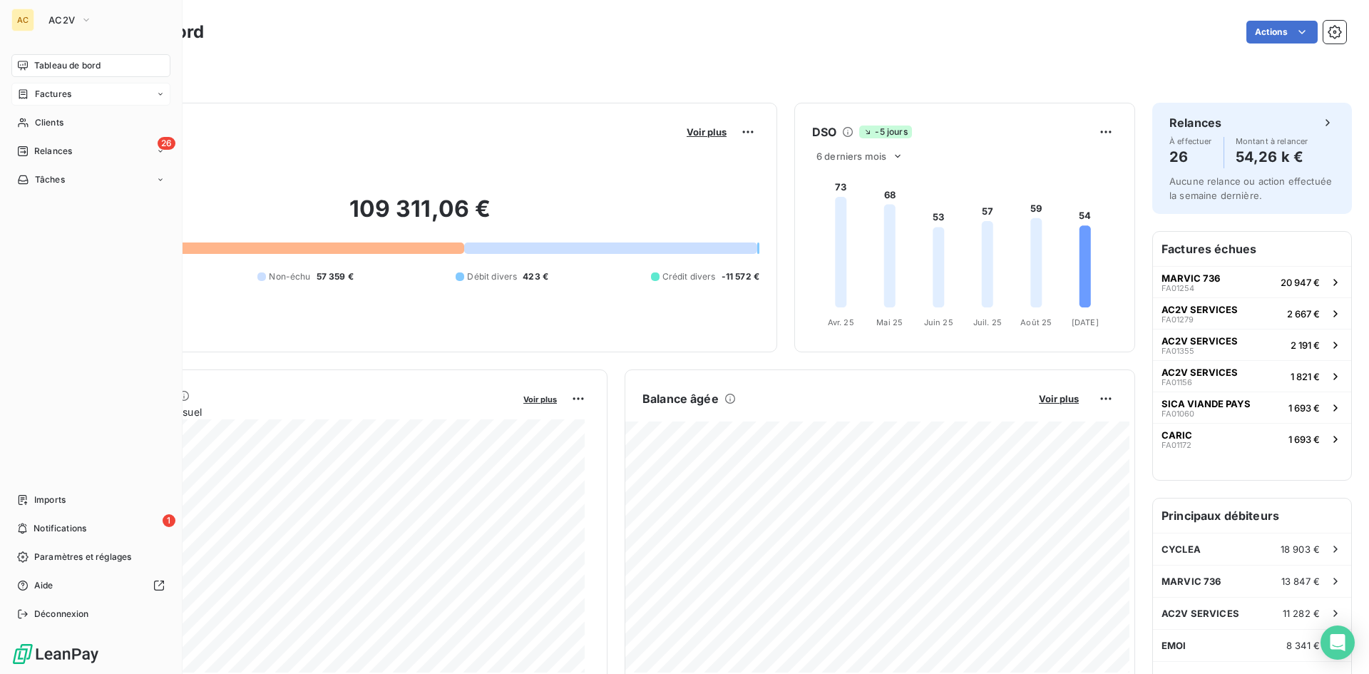  Describe the element at coordinates (1301, 613) in the screenshot. I see `span: 11 282 €` at that location.